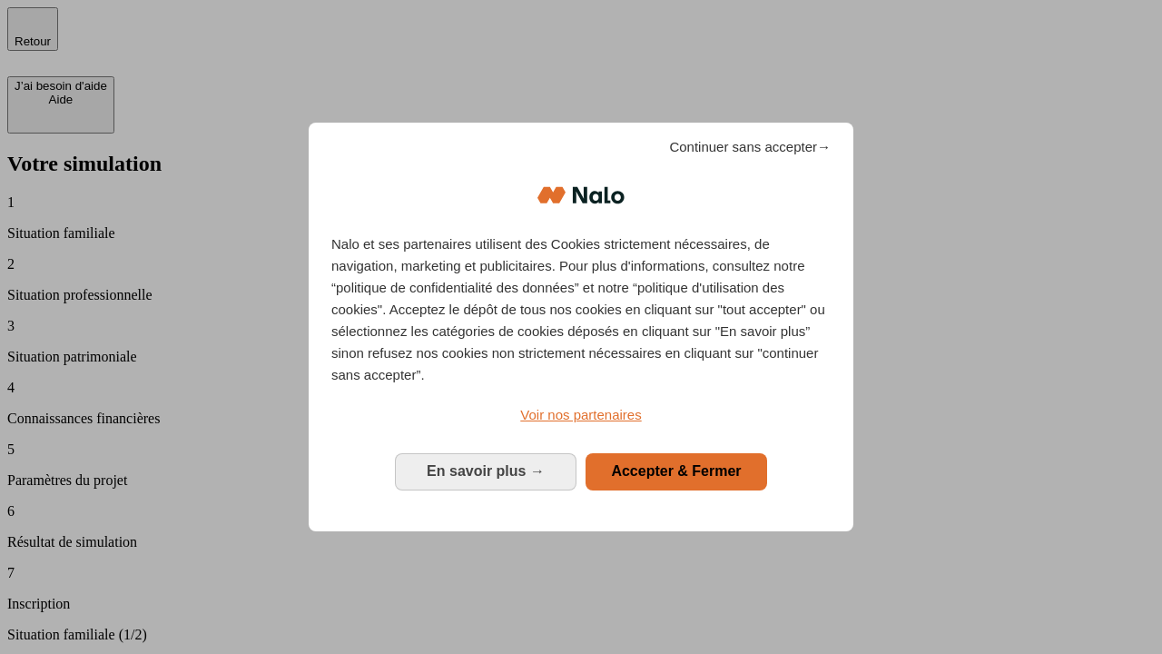 This screenshot has width=1162, height=654. What do you see at coordinates (486, 471) in the screenshot?
I see `button: En savoir plus: Configurer vos consentements` at bounding box center [486, 471].